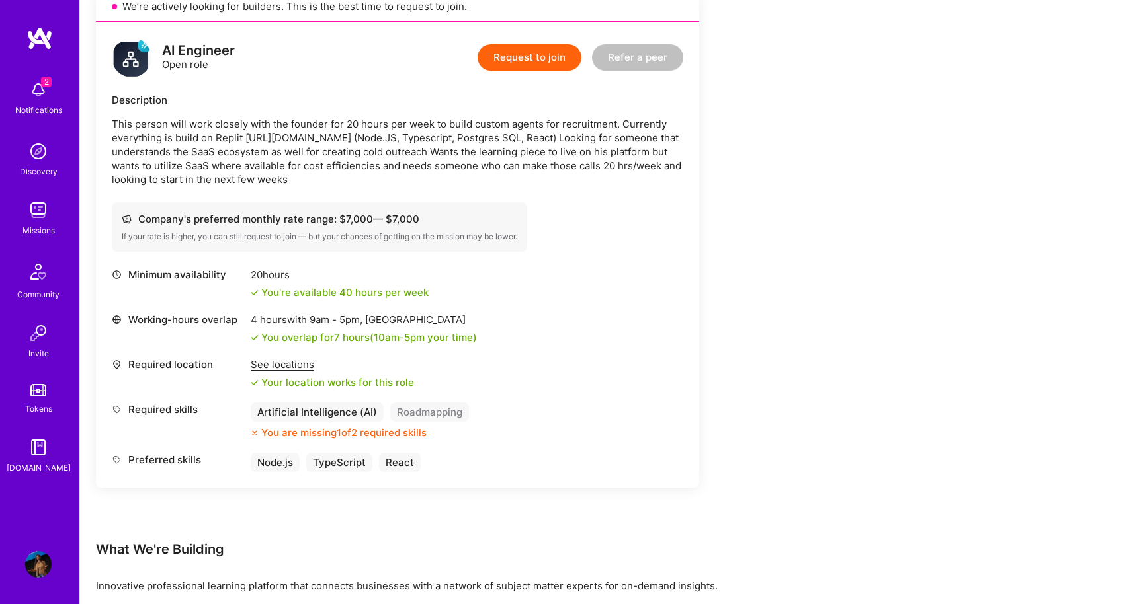 This screenshot has height=604, width=1143. What do you see at coordinates (178, 274) in the screenshot?
I see `div: Minimum availability` at bounding box center [178, 274].